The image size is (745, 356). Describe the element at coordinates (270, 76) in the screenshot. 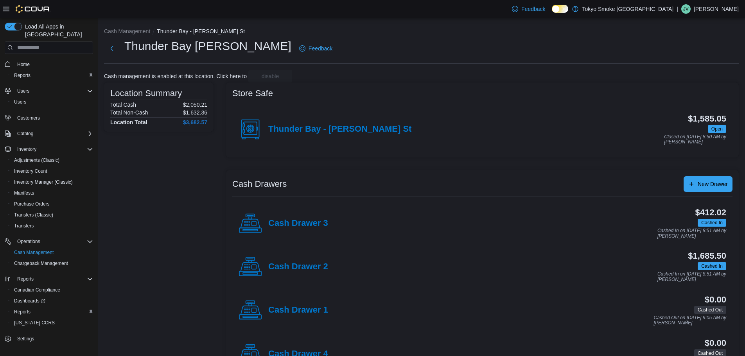

I see `button: disable` at that location.